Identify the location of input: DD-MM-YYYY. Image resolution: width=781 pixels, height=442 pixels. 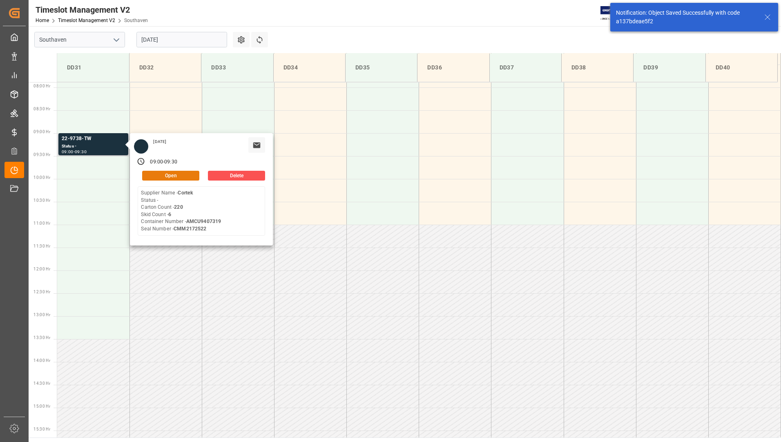
(182, 40).